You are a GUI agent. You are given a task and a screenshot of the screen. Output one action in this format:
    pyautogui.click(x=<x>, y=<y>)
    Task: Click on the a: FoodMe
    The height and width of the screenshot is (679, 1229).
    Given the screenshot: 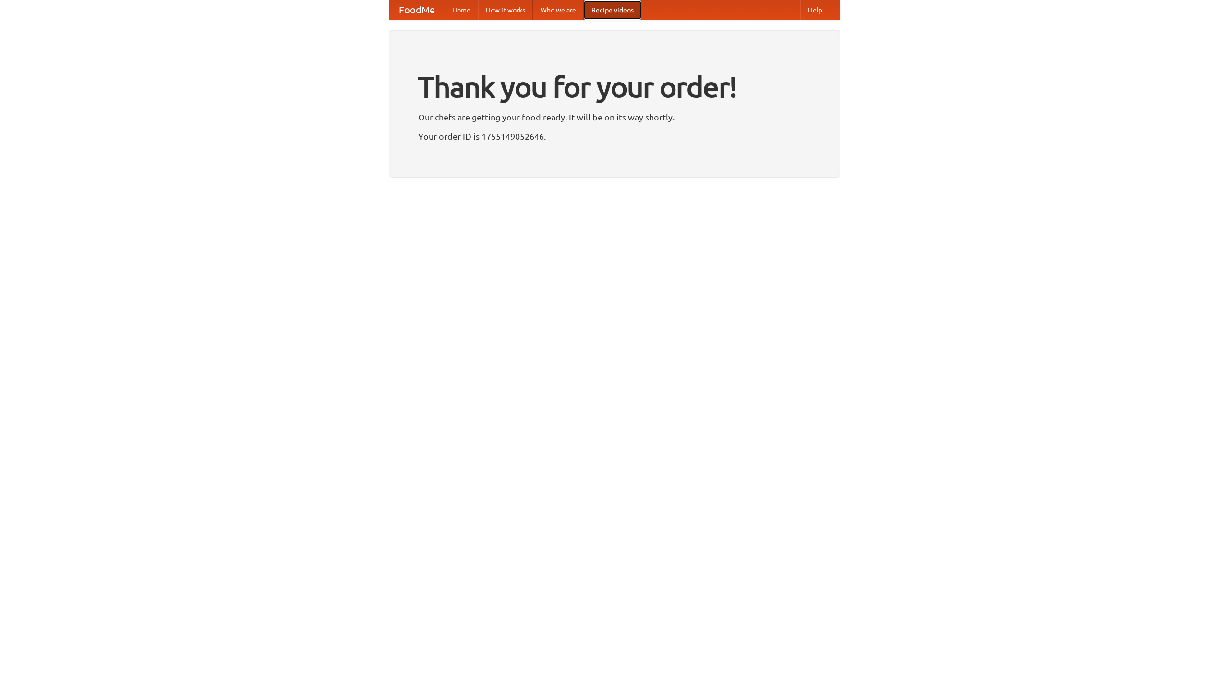 What is the action you would take?
    pyautogui.click(x=417, y=10)
    